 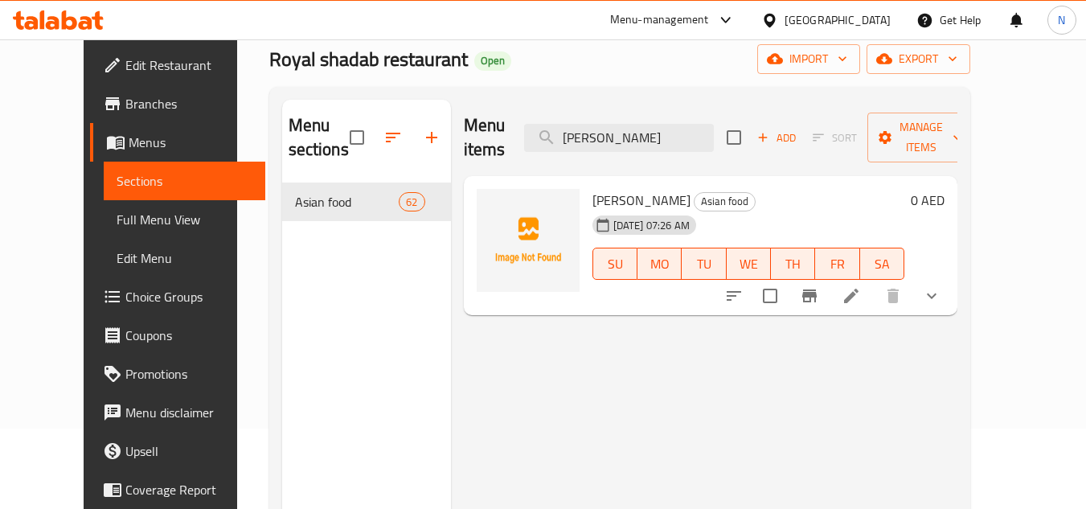 What do you see at coordinates (851, 296) in the screenshot?
I see `a: Edit menu item` at bounding box center [851, 296].